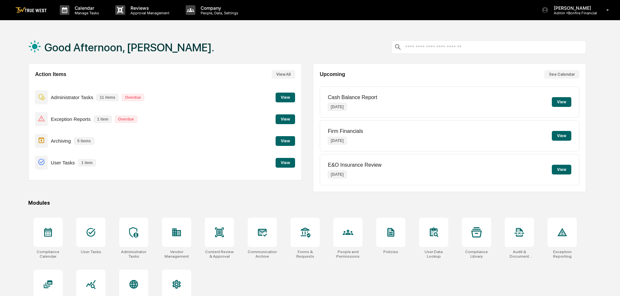 The width and height of the screenshot is (620, 296). What do you see at coordinates (307, 203) in the screenshot?
I see `div: Modules` at bounding box center [307, 203].